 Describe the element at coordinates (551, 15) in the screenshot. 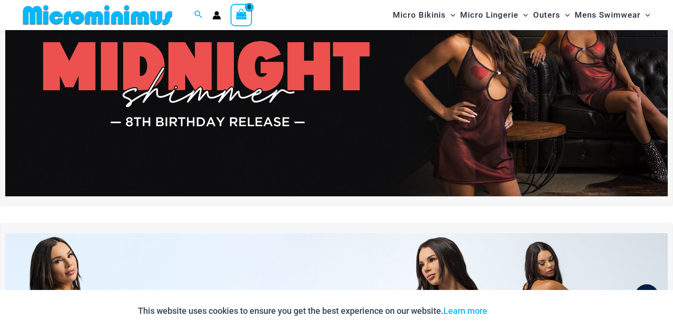

I see `a: OutersMenu ToggleMenu Toggle` at that location.